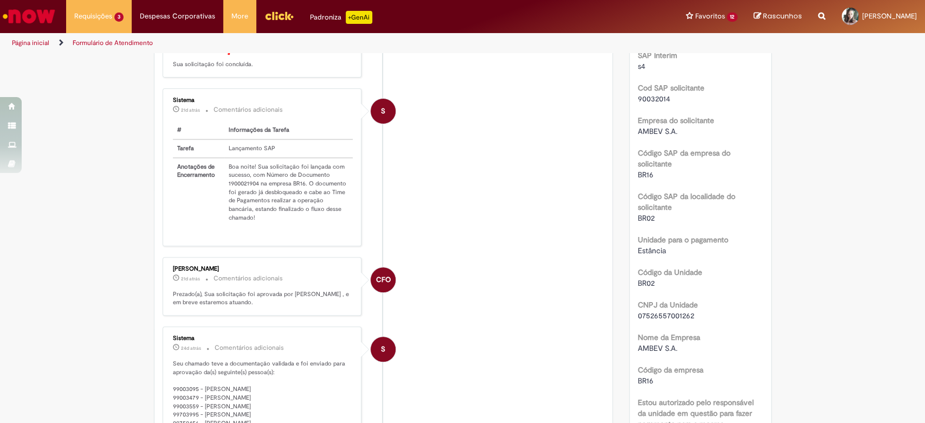 The image size is (925, 423). Describe the element at coordinates (668, 305) in the screenshot. I see `b: CNPJ da Unidade` at that location.